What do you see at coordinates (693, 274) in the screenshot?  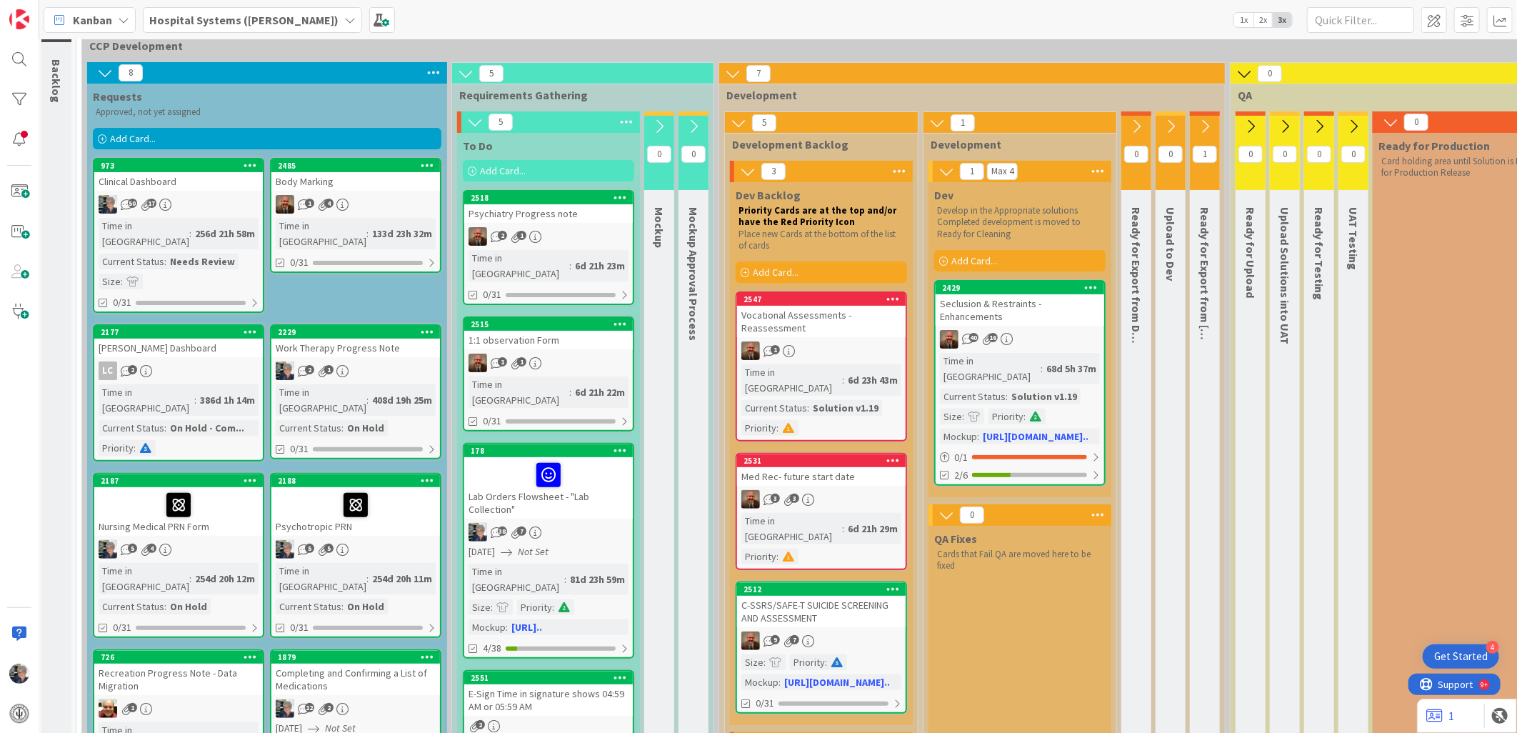 I see `span: Mockup Approval Process` at bounding box center [693, 274].